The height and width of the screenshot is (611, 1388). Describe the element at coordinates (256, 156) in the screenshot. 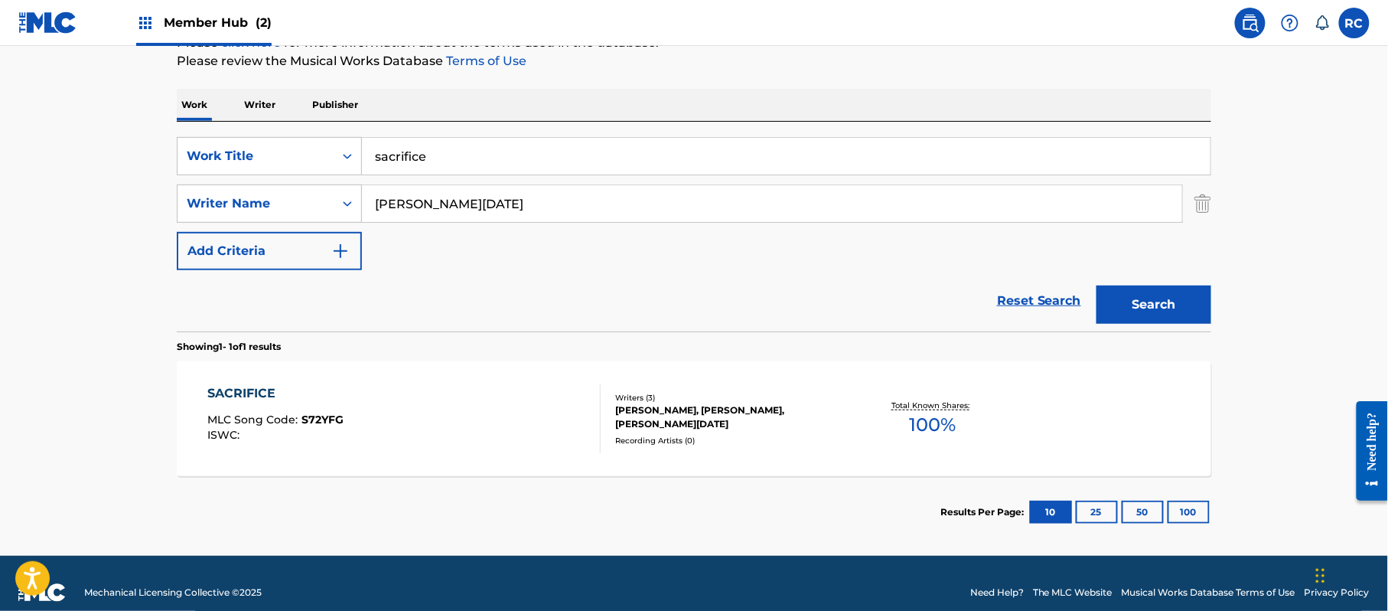

I see `div: Work Title` at that location.